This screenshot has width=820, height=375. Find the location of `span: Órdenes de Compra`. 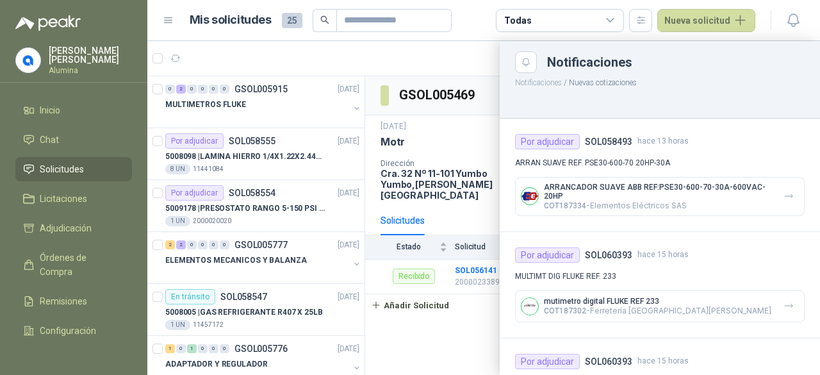

span: Órdenes de Compra is located at coordinates (79, 264).